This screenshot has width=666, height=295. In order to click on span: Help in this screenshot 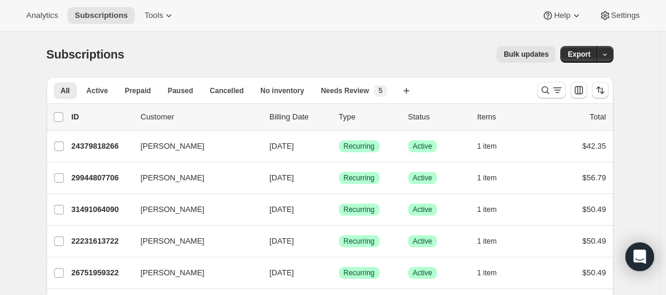, I will do `click(561, 16)`.